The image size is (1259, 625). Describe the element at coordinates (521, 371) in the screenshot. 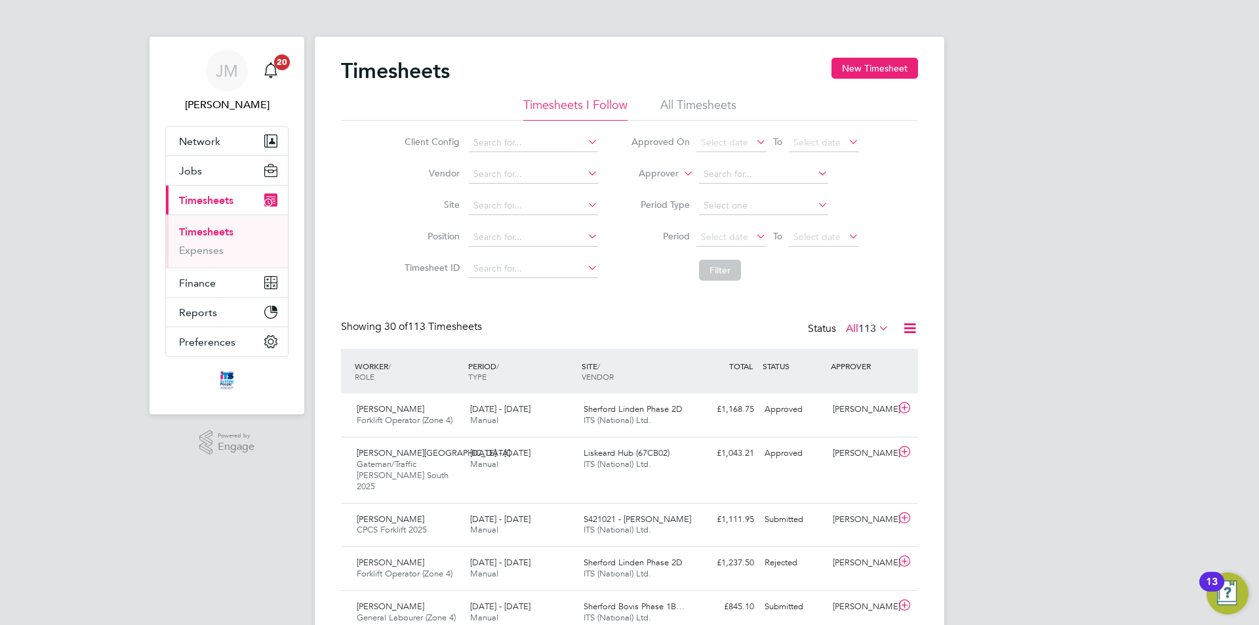

I see `div: PERIOD` at that location.